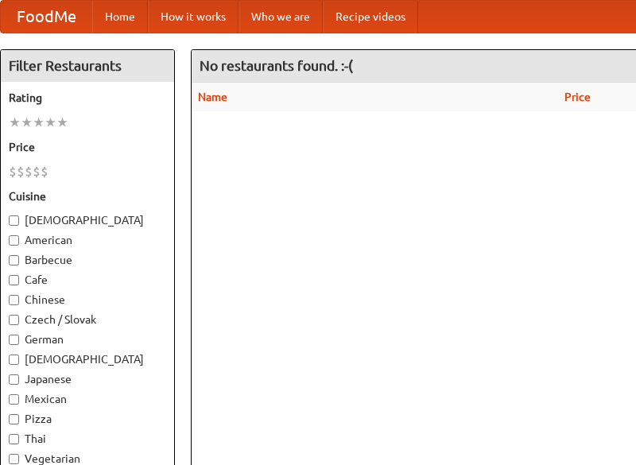  Describe the element at coordinates (14, 399) in the screenshot. I see `input: Mexican` at that location.